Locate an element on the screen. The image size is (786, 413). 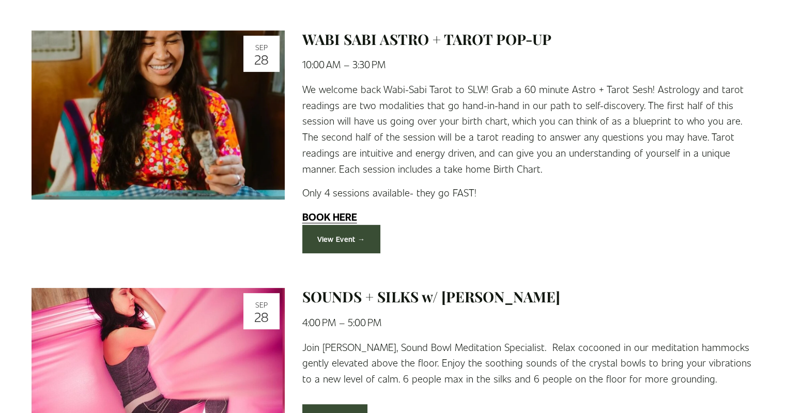
a: WABI SABI ASTRO + TAROT POP-UP is located at coordinates (427, 39).